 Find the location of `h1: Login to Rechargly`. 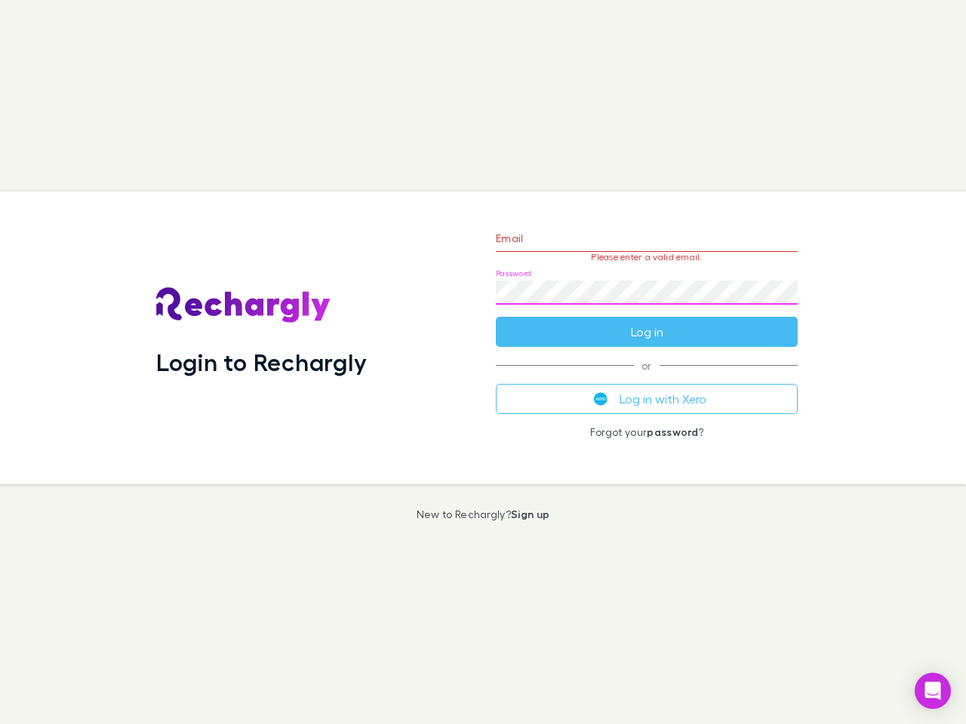

h1: Login to Rechargly is located at coordinates (261, 362).